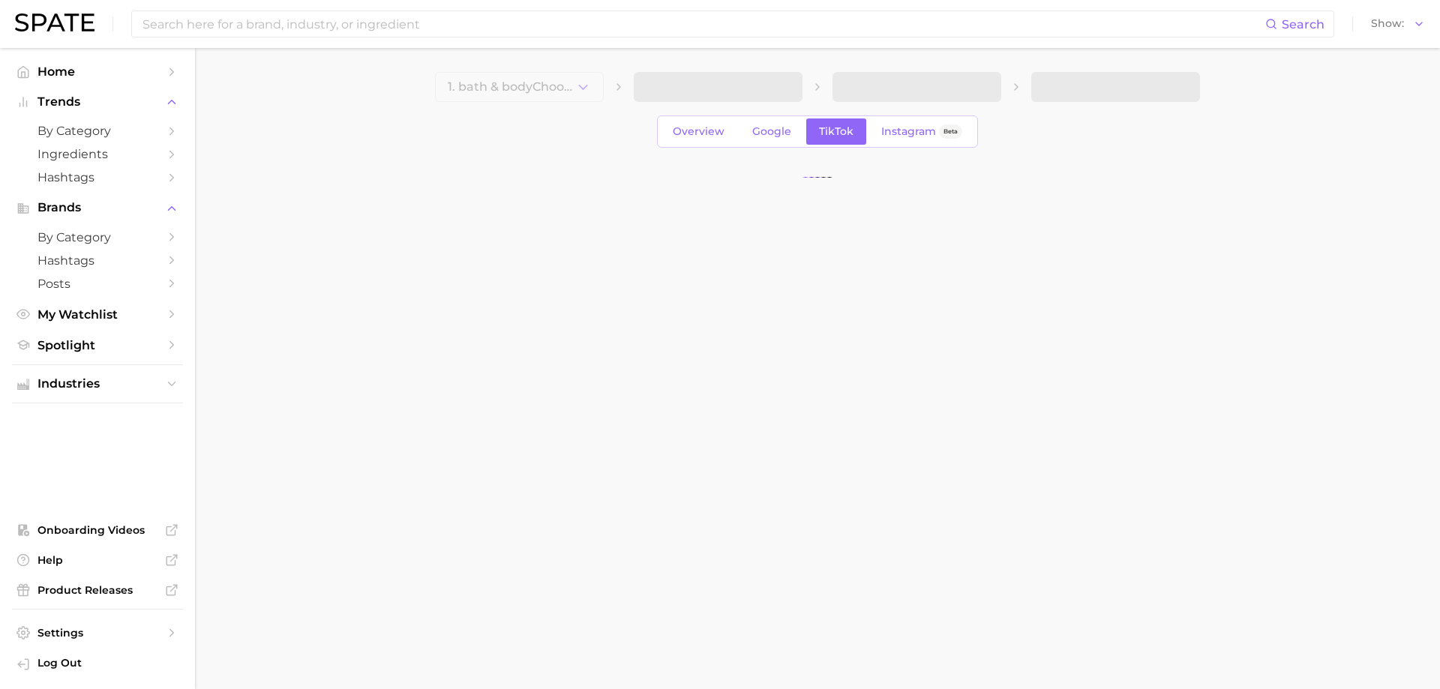 The width and height of the screenshot is (1440, 689). Describe the element at coordinates (703, 24) in the screenshot. I see `input: Search here for a brand, industry, or ingredient` at that location.